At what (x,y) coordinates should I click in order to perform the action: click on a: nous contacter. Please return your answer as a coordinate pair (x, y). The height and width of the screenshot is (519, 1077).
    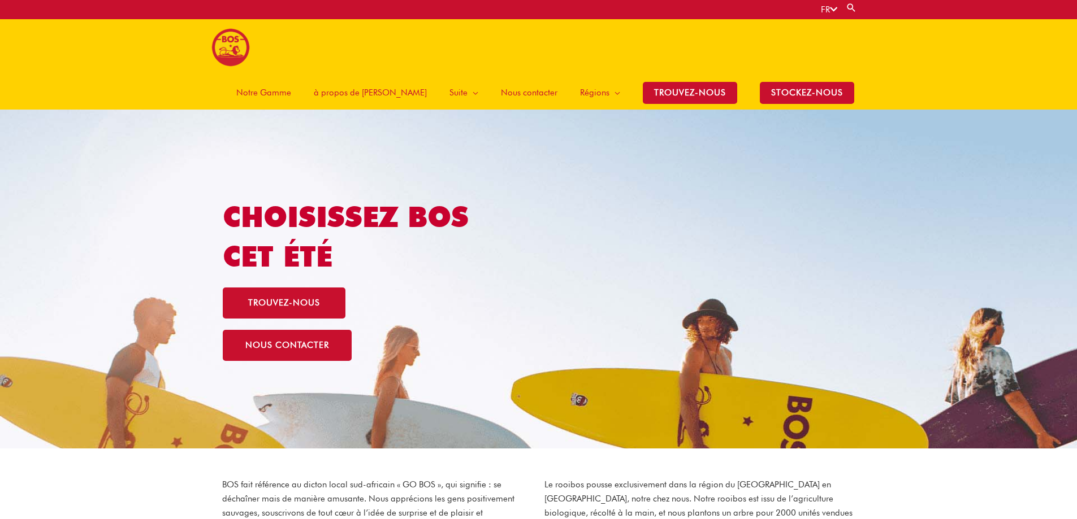
    Looking at the image, I should click on (287, 345).